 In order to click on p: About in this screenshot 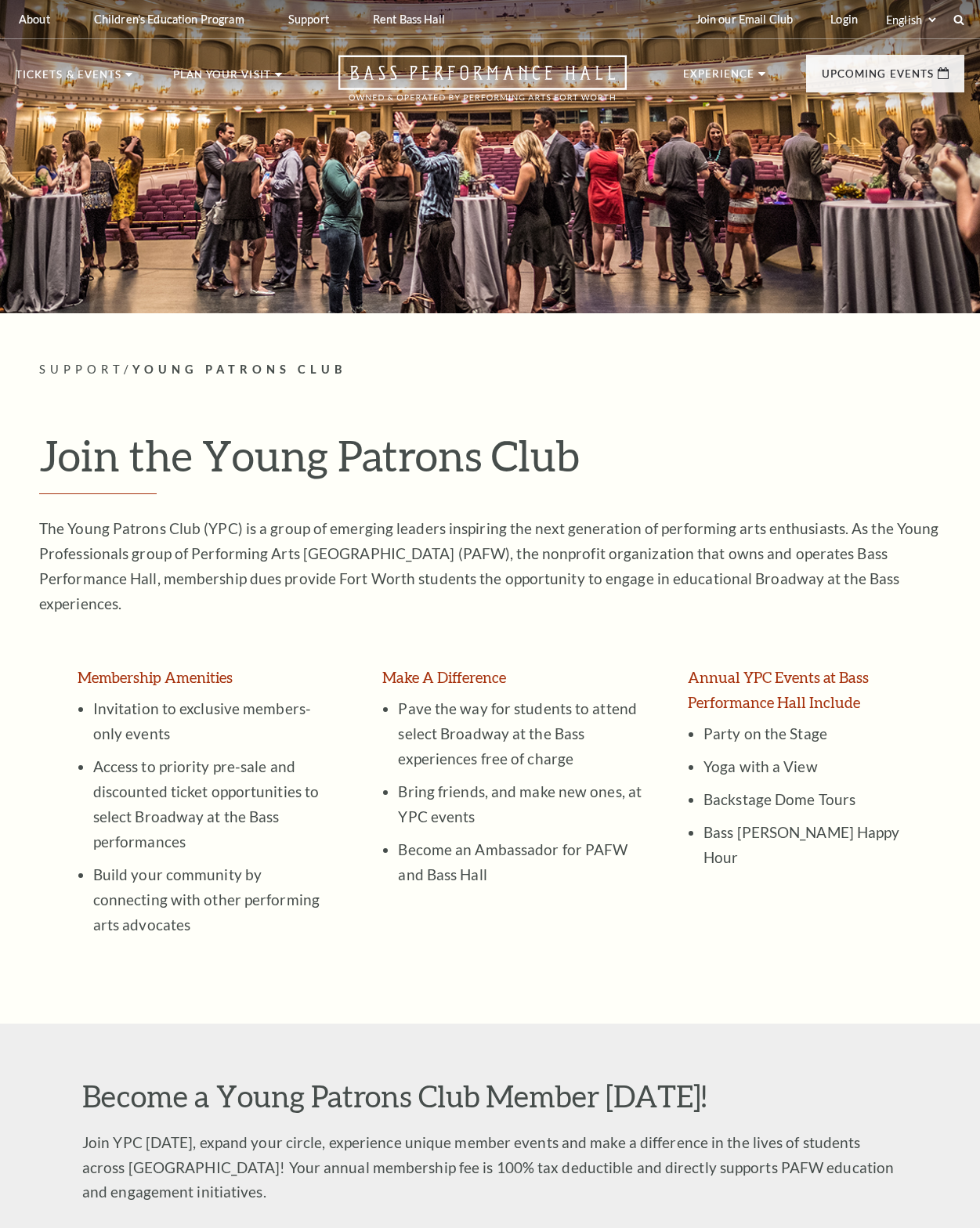, I will do `click(34, 18)`.